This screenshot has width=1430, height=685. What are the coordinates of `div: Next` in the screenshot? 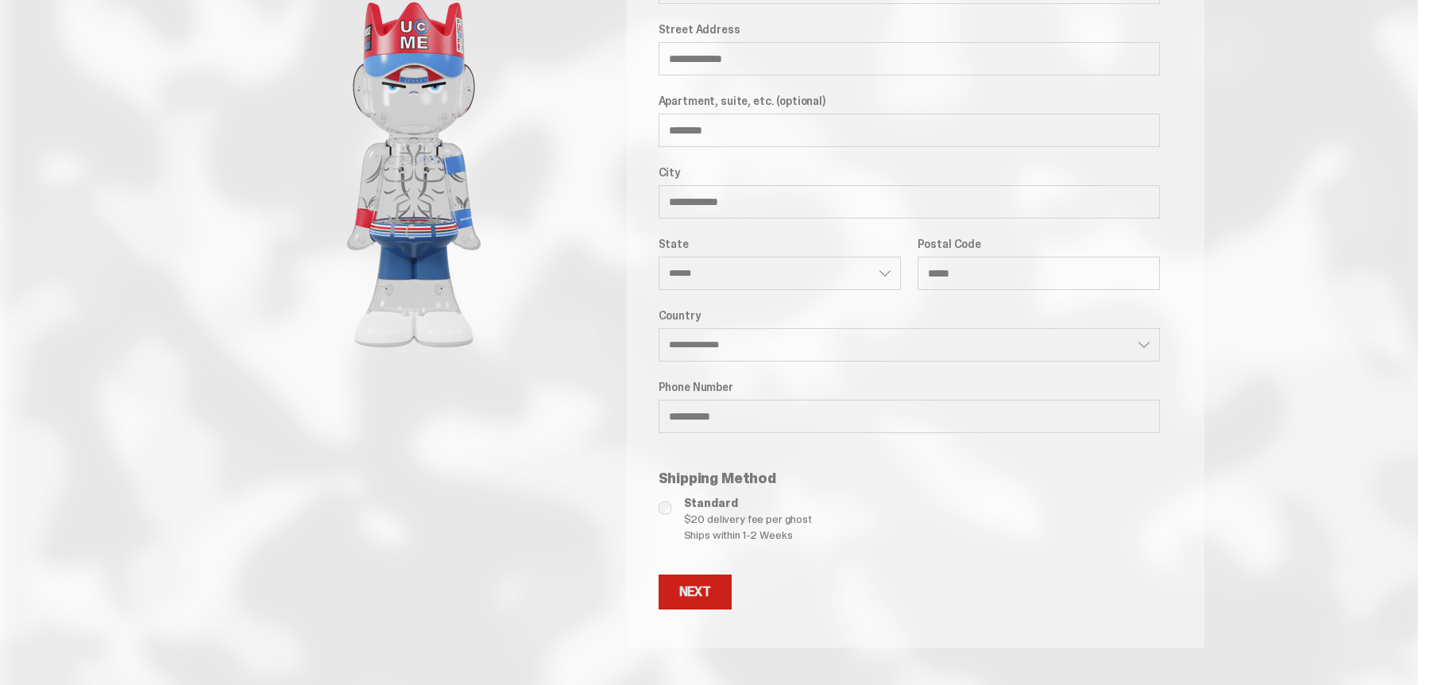 It's located at (695, 592).